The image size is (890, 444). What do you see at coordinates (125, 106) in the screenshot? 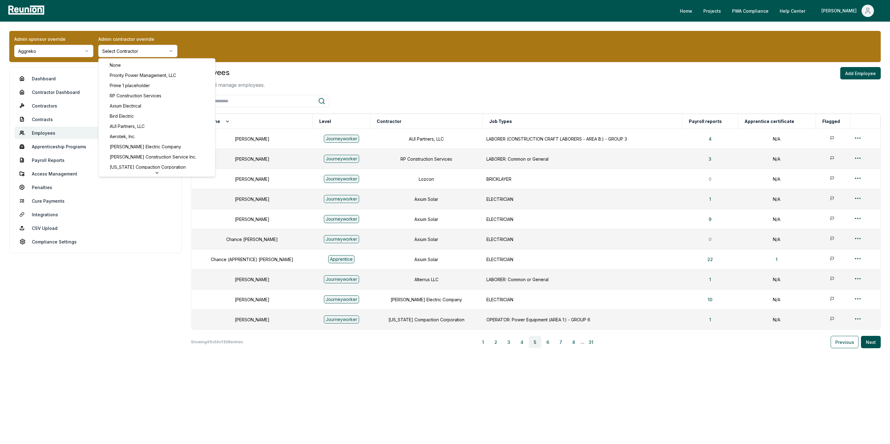
I see `span: Axium Electrical` at bounding box center [125, 106].